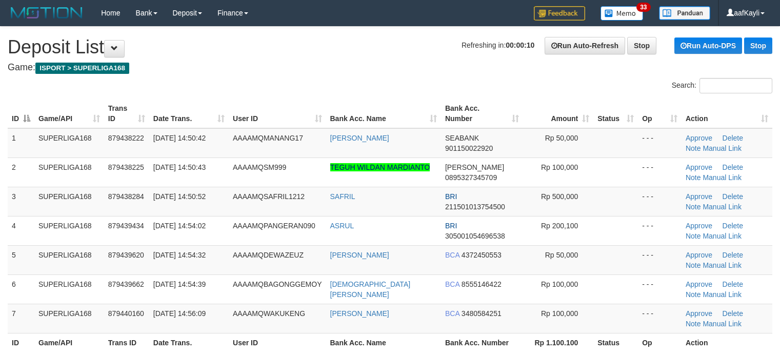  I want to click on h1: Deposit List, so click(390, 47).